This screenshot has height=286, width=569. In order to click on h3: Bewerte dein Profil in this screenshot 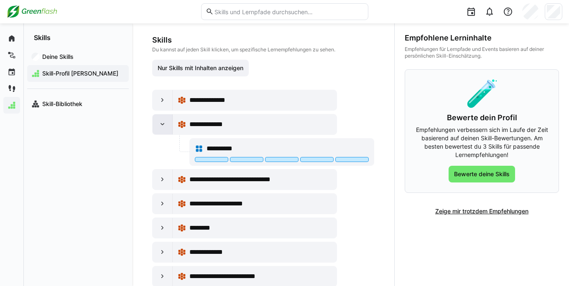, I will do `click(482, 118)`.